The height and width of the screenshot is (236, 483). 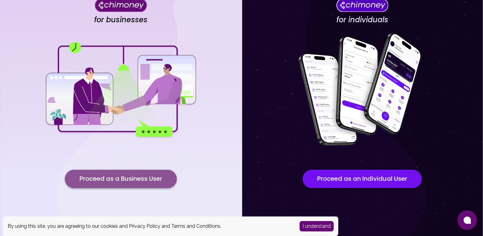 What do you see at coordinates (317, 226) in the screenshot?
I see `button: Accept cookies` at bounding box center [317, 226].